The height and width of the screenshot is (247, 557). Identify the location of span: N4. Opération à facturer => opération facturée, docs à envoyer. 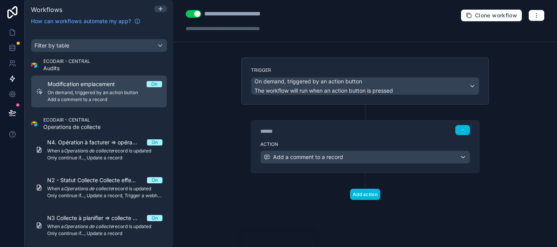
(97, 143).